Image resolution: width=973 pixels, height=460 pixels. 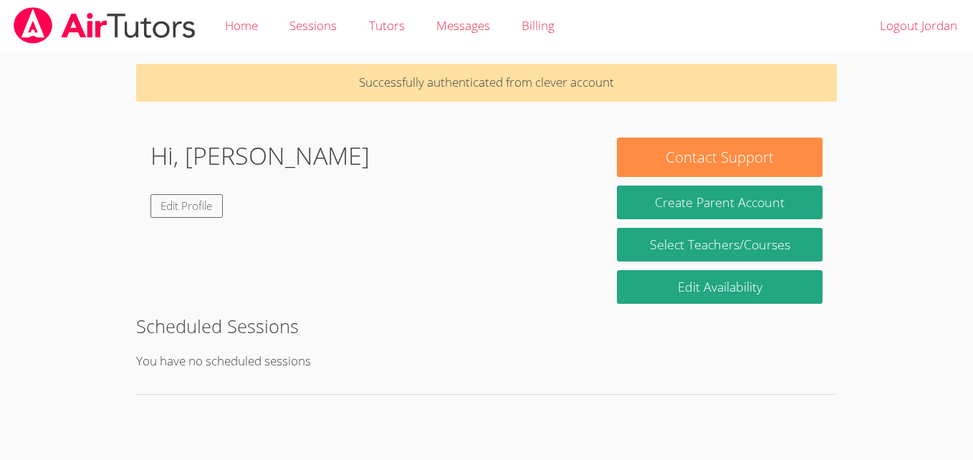 What do you see at coordinates (487, 326) in the screenshot?
I see `h2: Scheduled Sessions` at bounding box center [487, 326].